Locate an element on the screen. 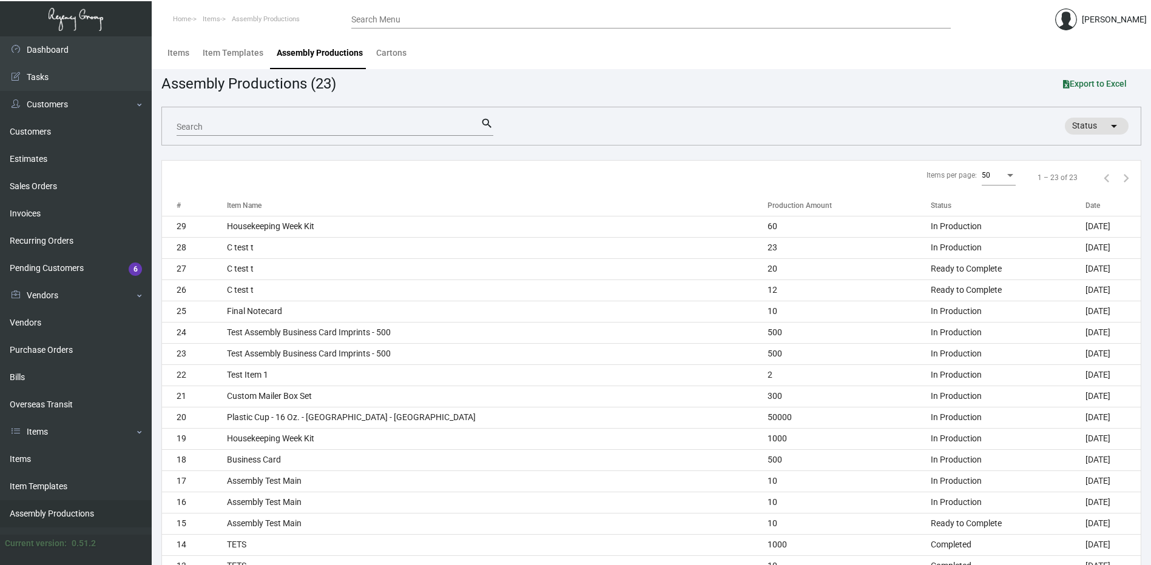  div: Assembly Productions is located at coordinates (320, 53).